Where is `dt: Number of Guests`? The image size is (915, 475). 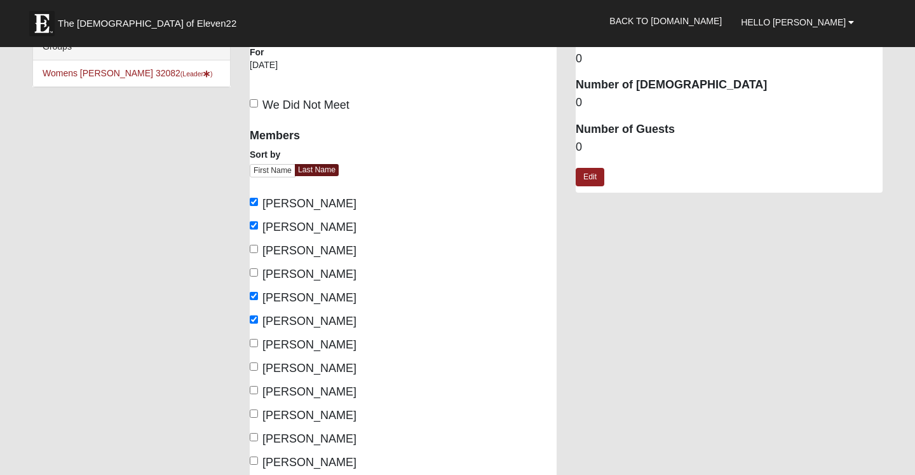 dt: Number of Guests is located at coordinates (729, 130).